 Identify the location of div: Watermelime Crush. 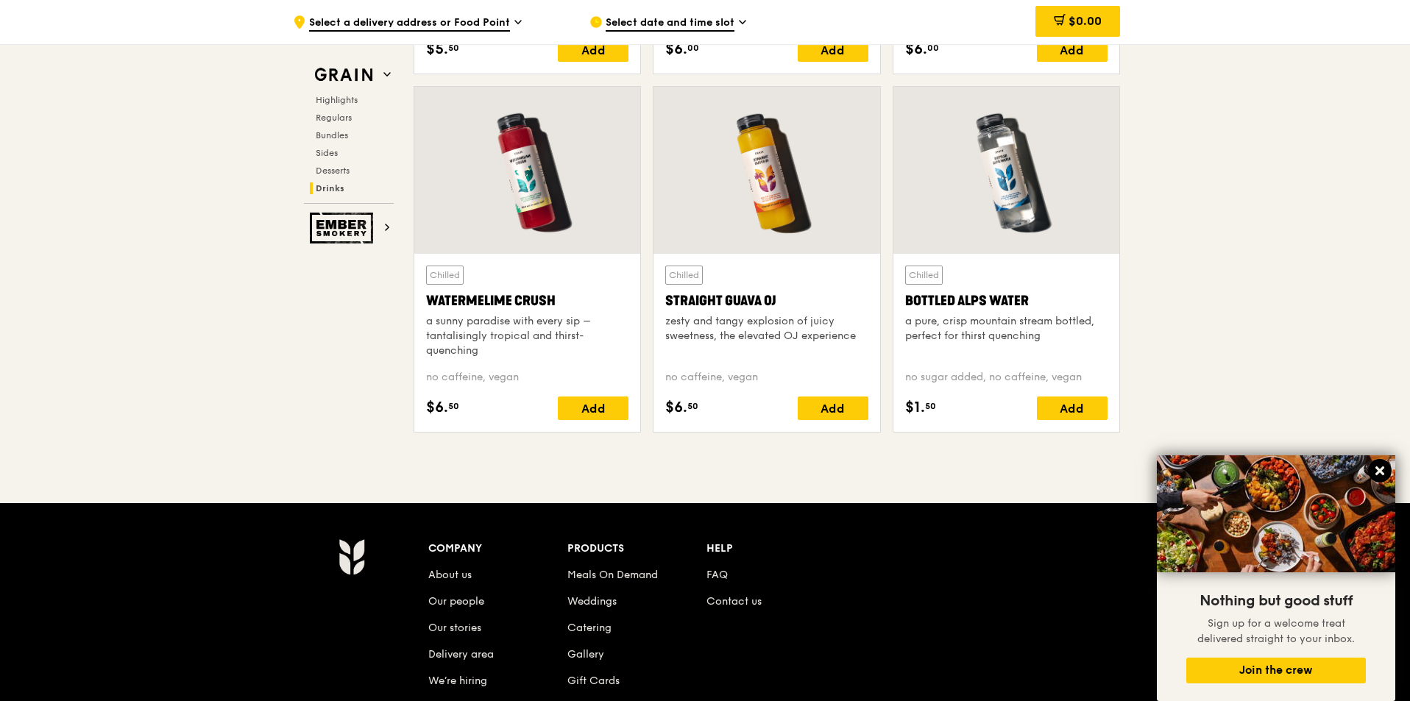
(527, 301).